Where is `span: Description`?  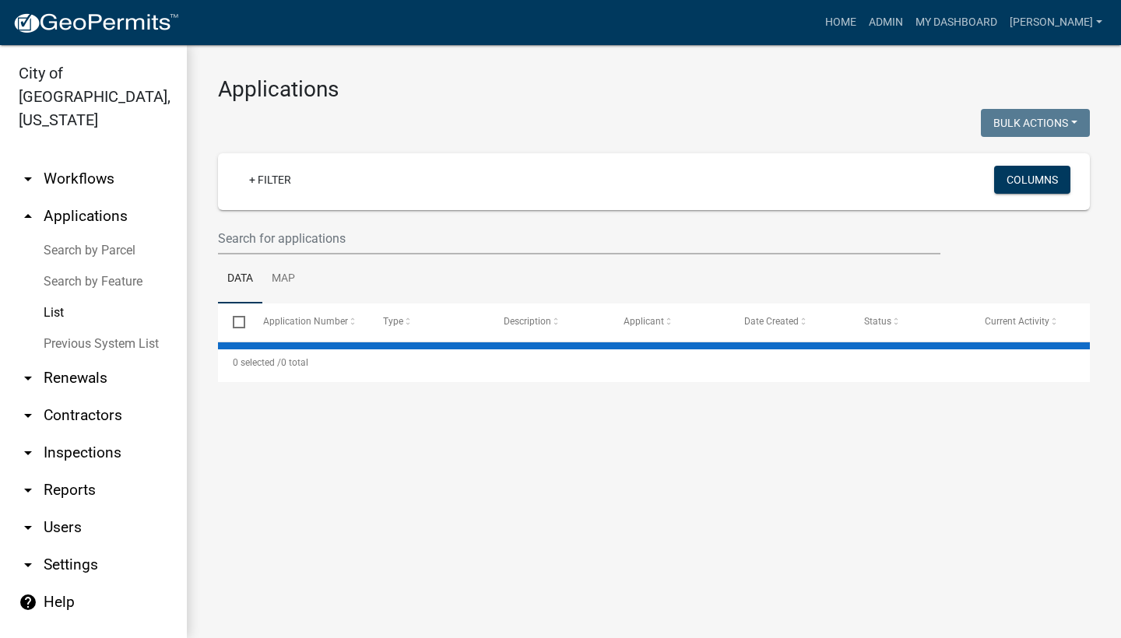
span: Description is located at coordinates (527, 321).